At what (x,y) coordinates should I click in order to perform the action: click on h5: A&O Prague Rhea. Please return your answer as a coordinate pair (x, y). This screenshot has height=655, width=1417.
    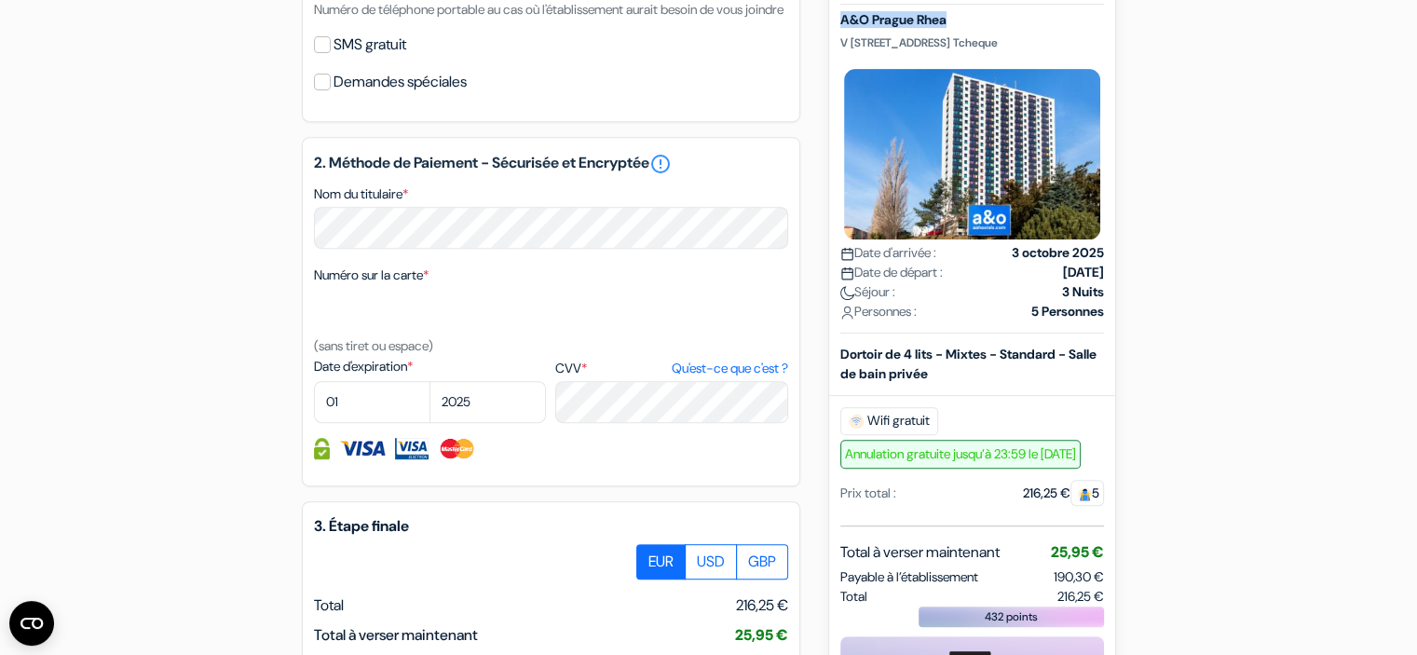
    Looking at the image, I should click on (972, 20).